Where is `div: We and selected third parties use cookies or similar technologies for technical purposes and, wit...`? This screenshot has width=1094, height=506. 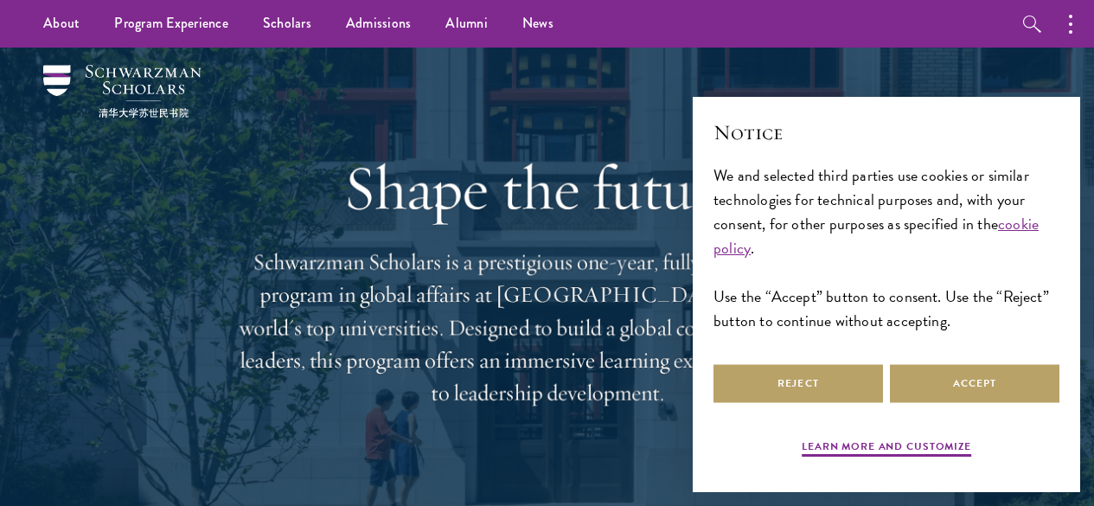
div: We and selected third parties use cookies or similar technologies for technical purposes and, wit... is located at coordinates (887, 248).